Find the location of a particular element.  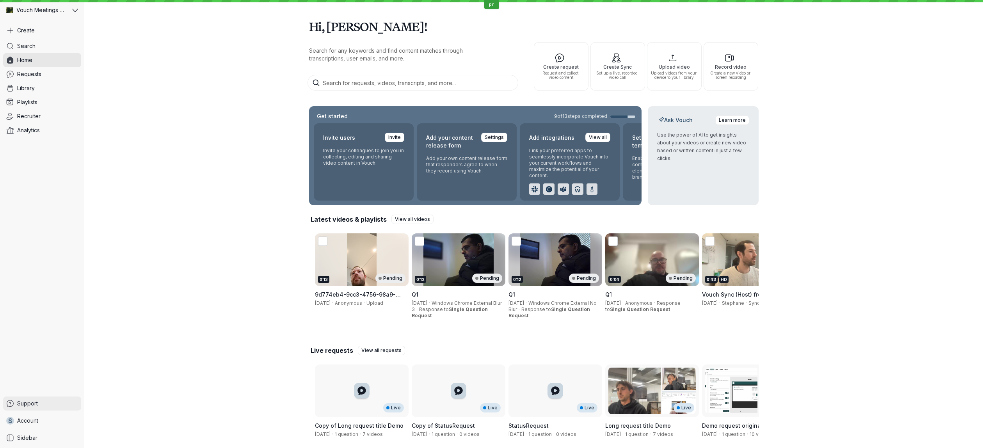

span: Create a new video or screen recording is located at coordinates (731, 75).